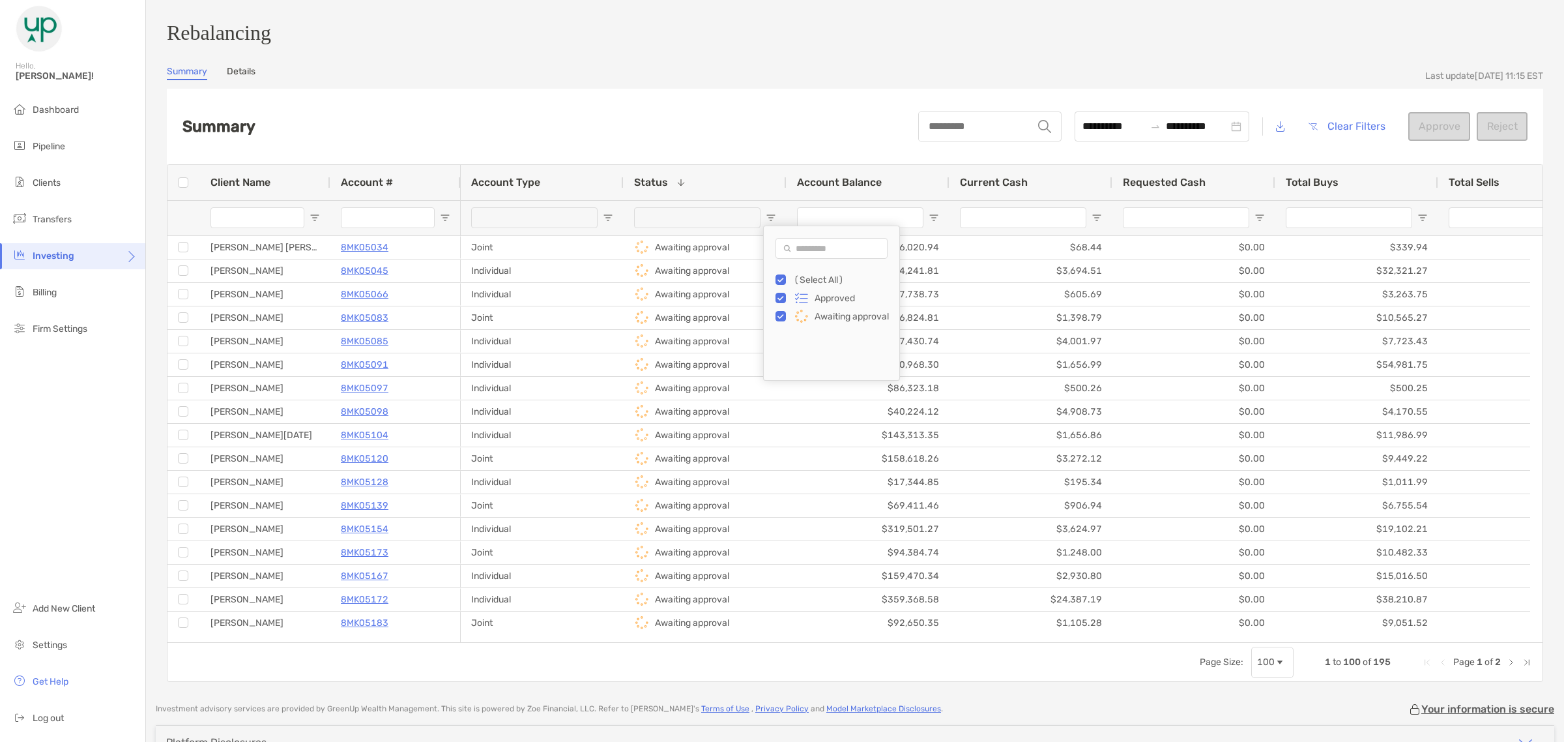 The image size is (1564, 742). I want to click on a: 8MK05128, so click(364, 482).